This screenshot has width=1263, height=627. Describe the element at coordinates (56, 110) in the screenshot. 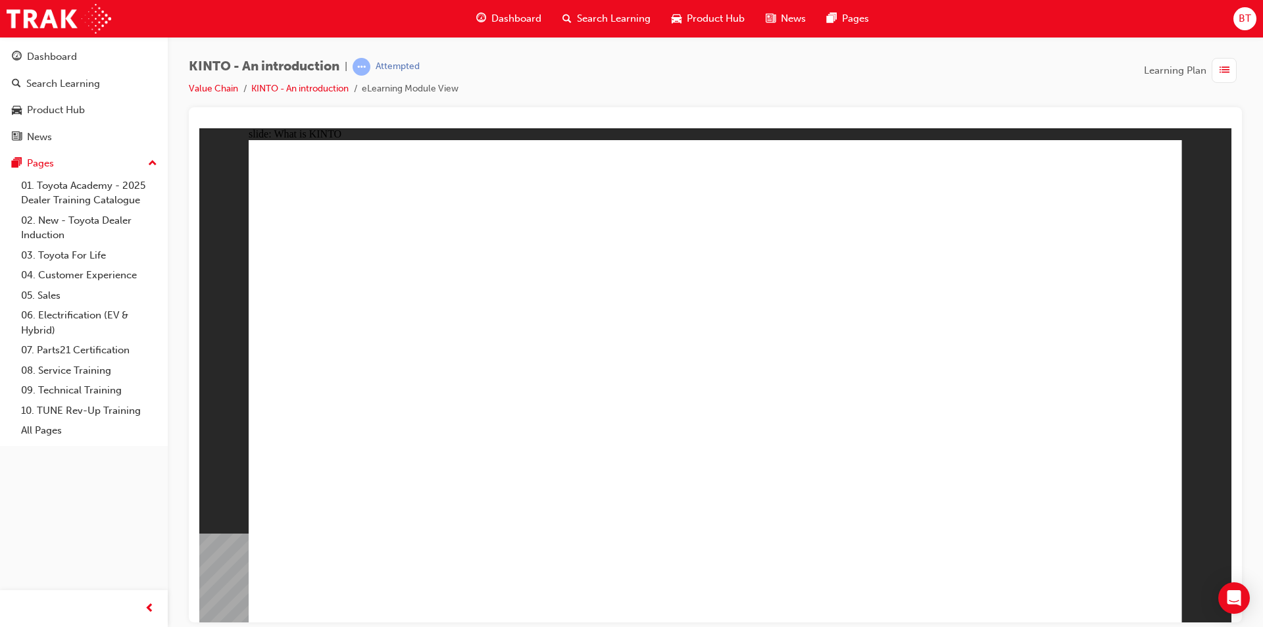

I see `div: Product Hub` at that location.